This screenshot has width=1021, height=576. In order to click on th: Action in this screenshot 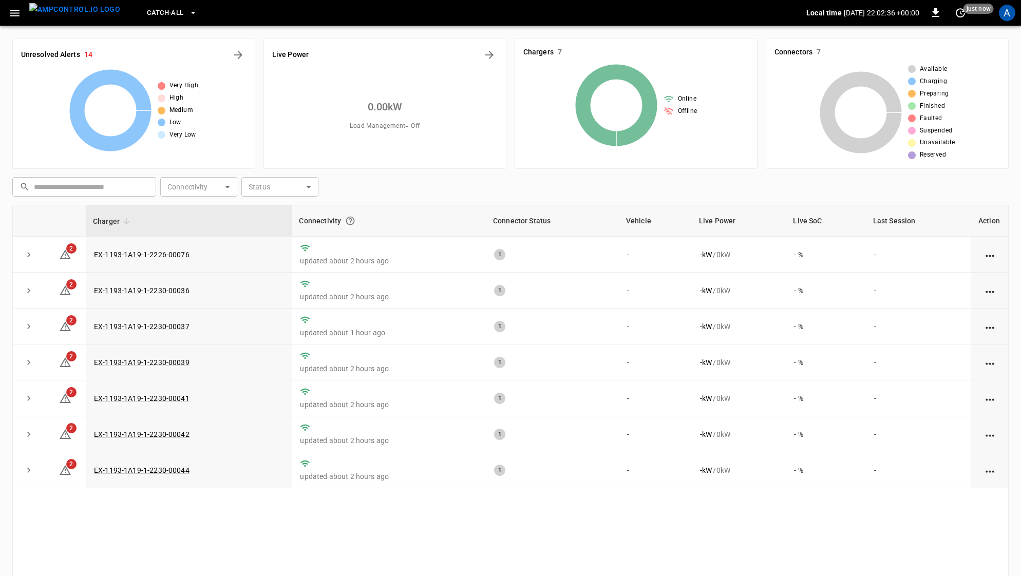, I will do `click(989, 221)`.